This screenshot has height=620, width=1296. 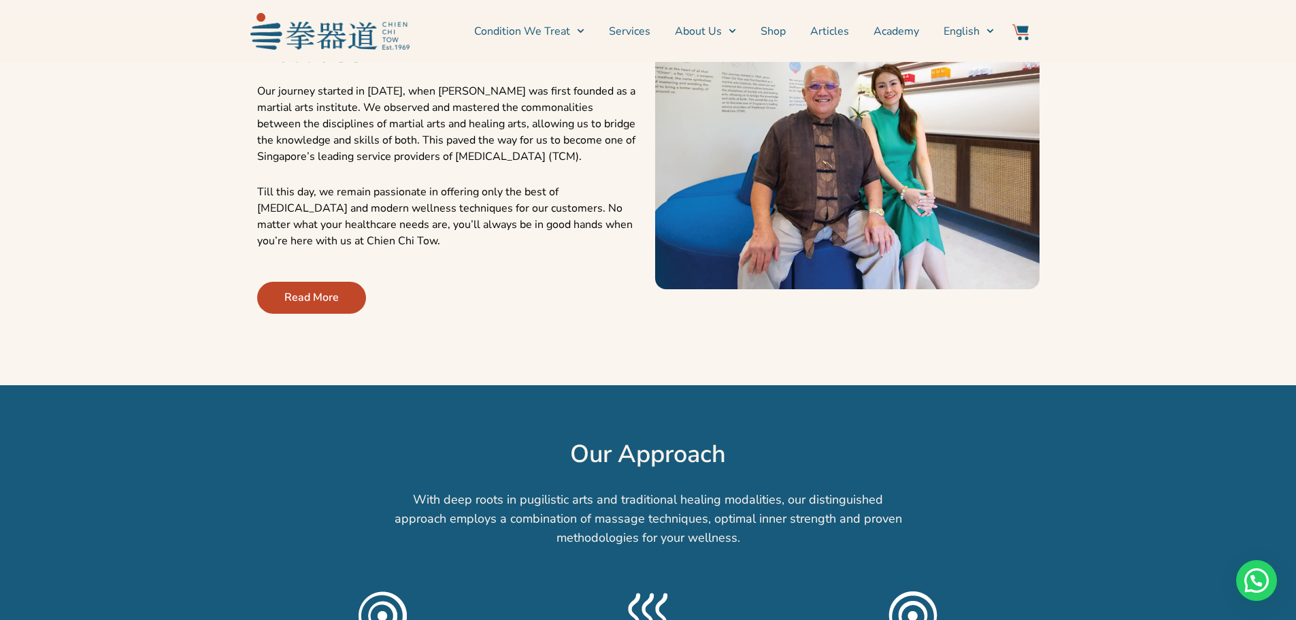 I want to click on h2: Our Approach, so click(x=649, y=455).